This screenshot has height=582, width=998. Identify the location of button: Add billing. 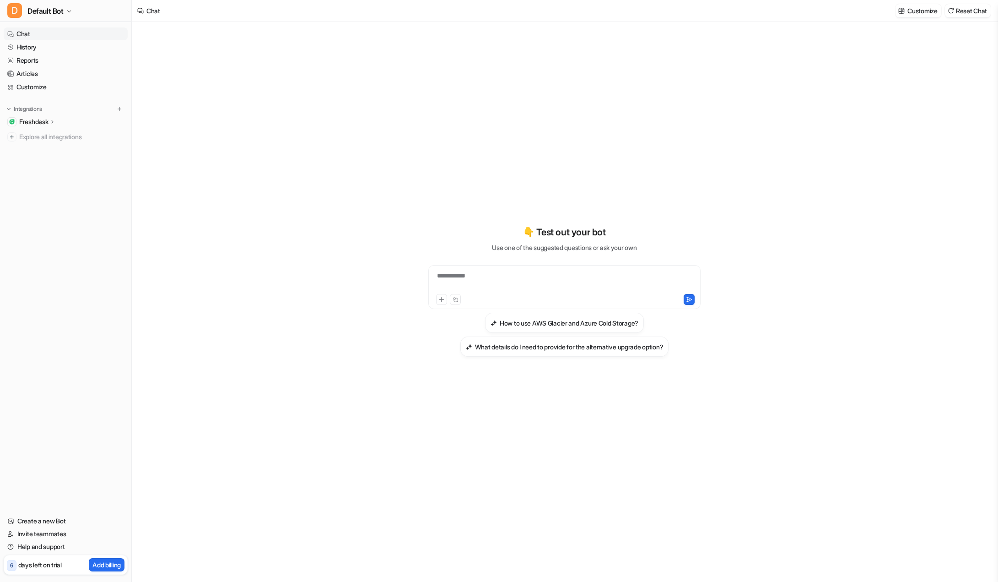
(107, 564).